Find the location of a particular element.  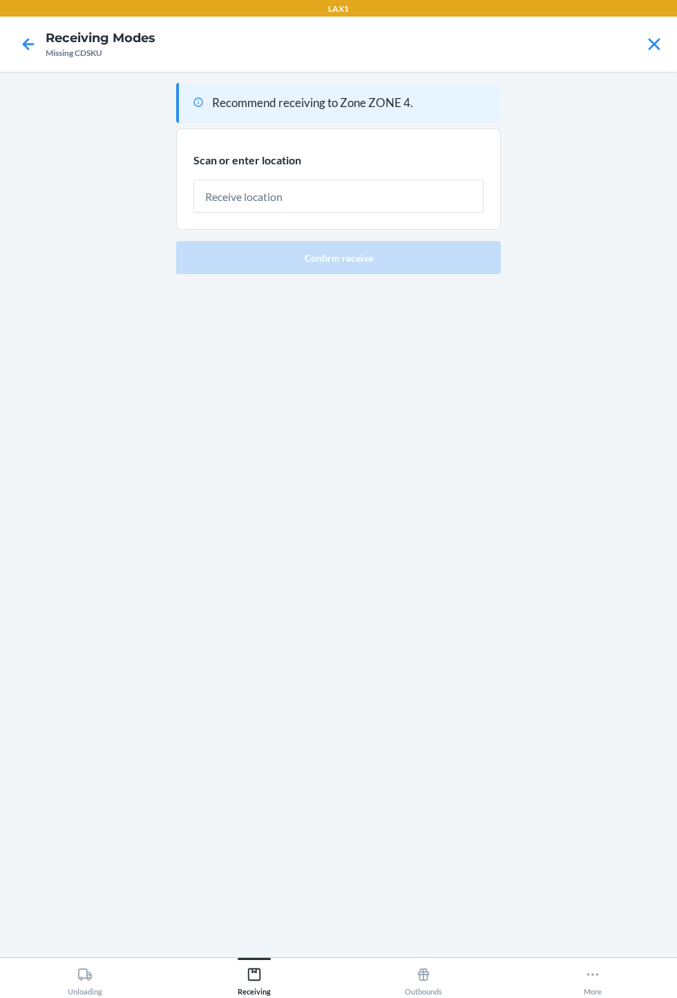

div: Outbounds is located at coordinates (423, 979).